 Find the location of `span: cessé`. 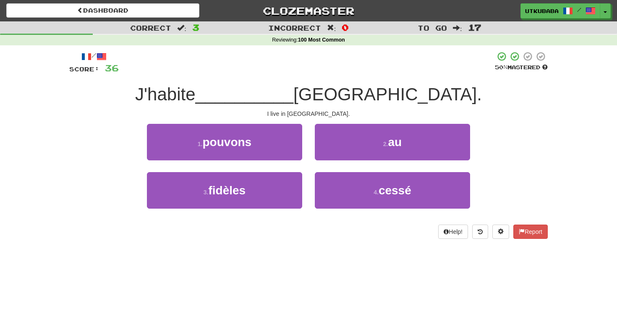

span: cessé is located at coordinates (395, 190).